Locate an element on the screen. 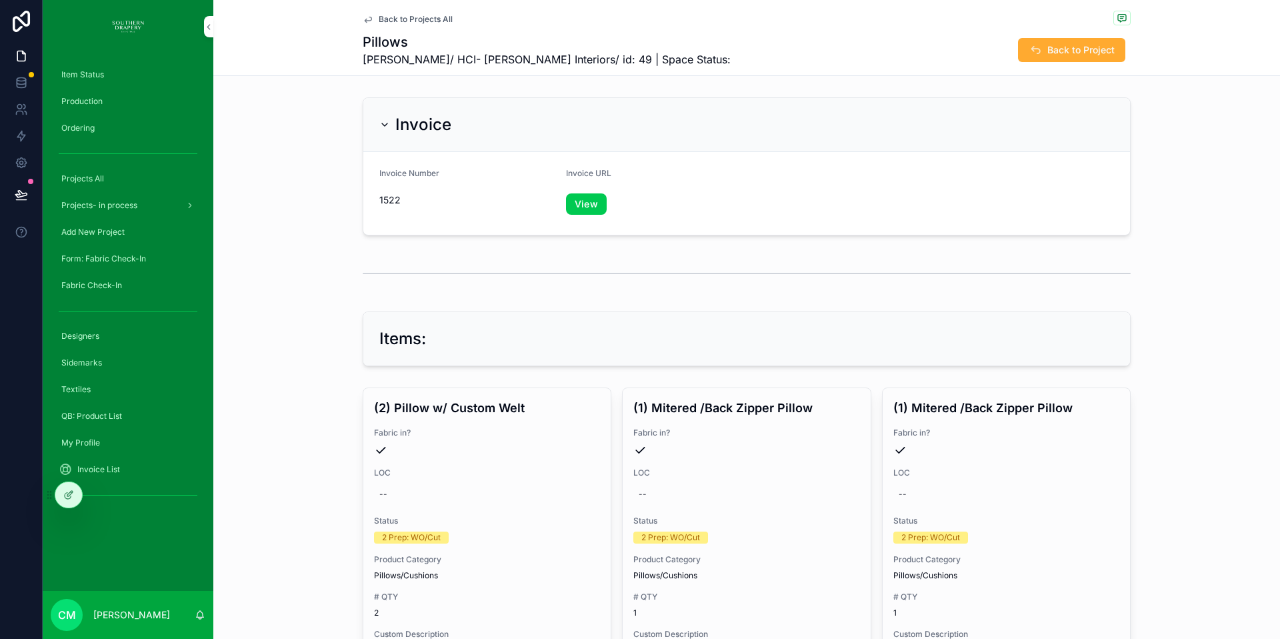 Image resolution: width=1280 pixels, height=639 pixels. span: cm is located at coordinates (67, 615).